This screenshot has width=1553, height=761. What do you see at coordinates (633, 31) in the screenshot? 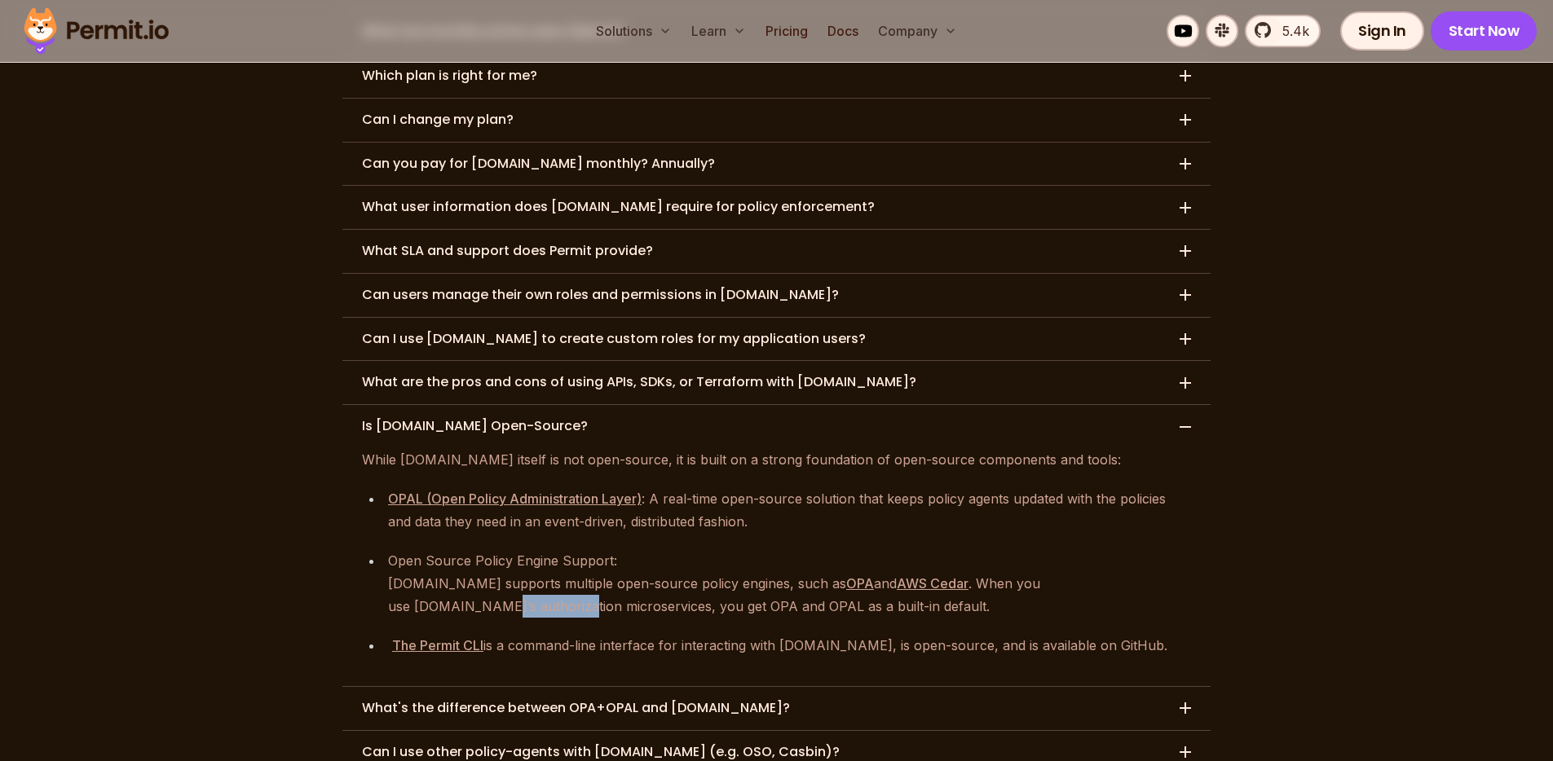
I see `button: Solutions` at bounding box center [633, 31].